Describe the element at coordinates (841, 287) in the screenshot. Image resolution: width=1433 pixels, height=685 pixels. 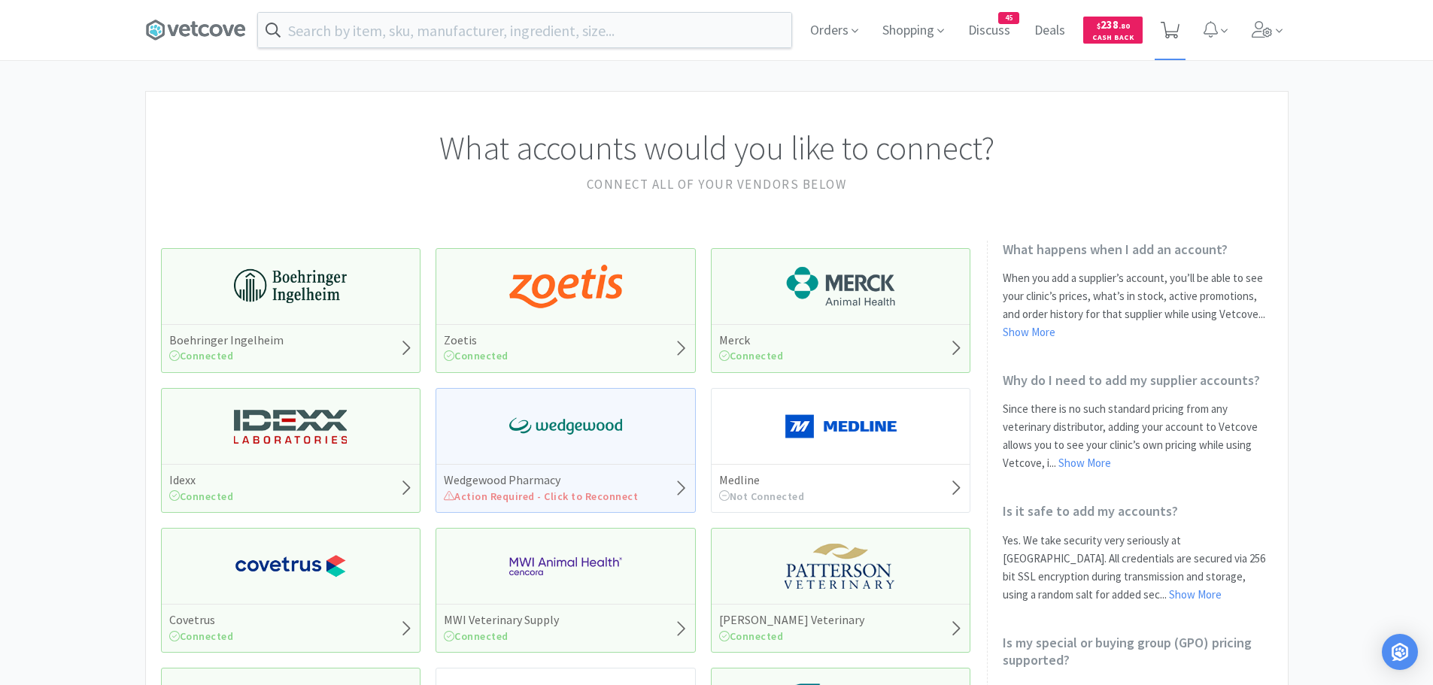
I see `img: 6d7abf38e3b8462597f4a2f88dede81e_176.png` at that location.